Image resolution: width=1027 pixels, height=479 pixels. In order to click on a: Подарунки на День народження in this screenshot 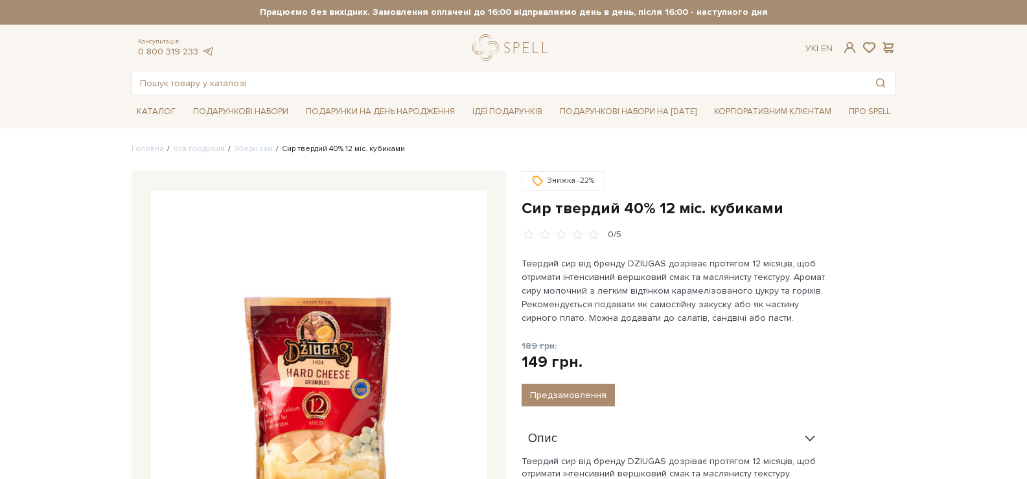, I will do `click(380, 111)`.